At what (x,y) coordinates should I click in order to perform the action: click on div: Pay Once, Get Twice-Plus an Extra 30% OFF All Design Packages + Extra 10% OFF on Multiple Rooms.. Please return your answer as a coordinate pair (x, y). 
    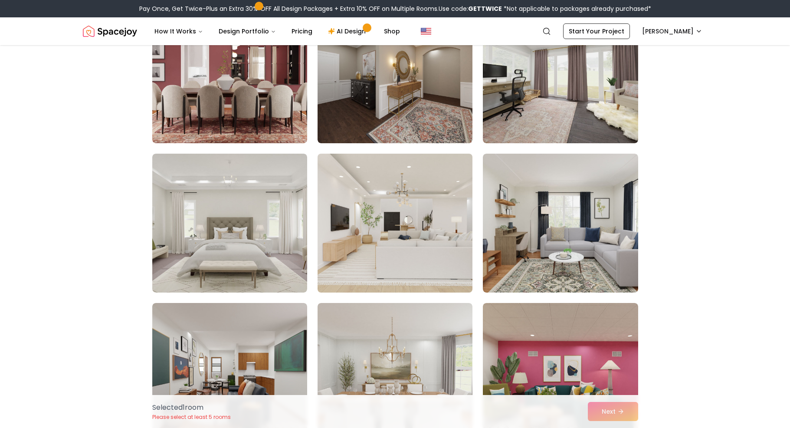
    Looking at the image, I should click on (395, 9).